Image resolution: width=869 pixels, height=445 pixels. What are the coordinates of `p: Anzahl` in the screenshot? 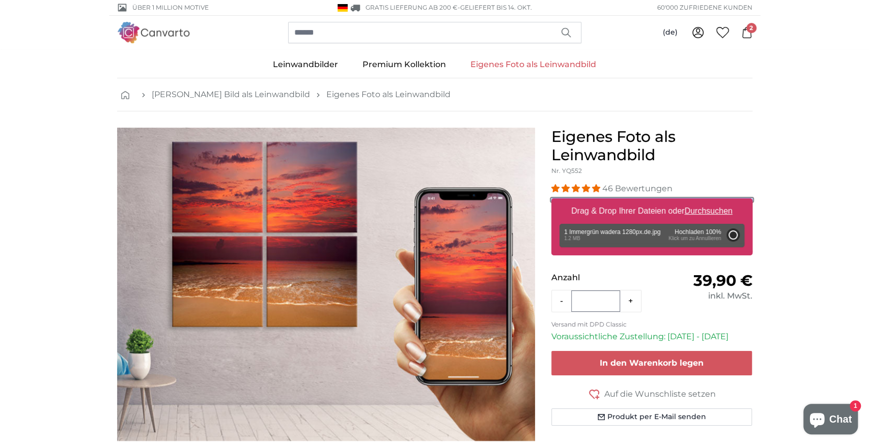 It's located at (601, 278).